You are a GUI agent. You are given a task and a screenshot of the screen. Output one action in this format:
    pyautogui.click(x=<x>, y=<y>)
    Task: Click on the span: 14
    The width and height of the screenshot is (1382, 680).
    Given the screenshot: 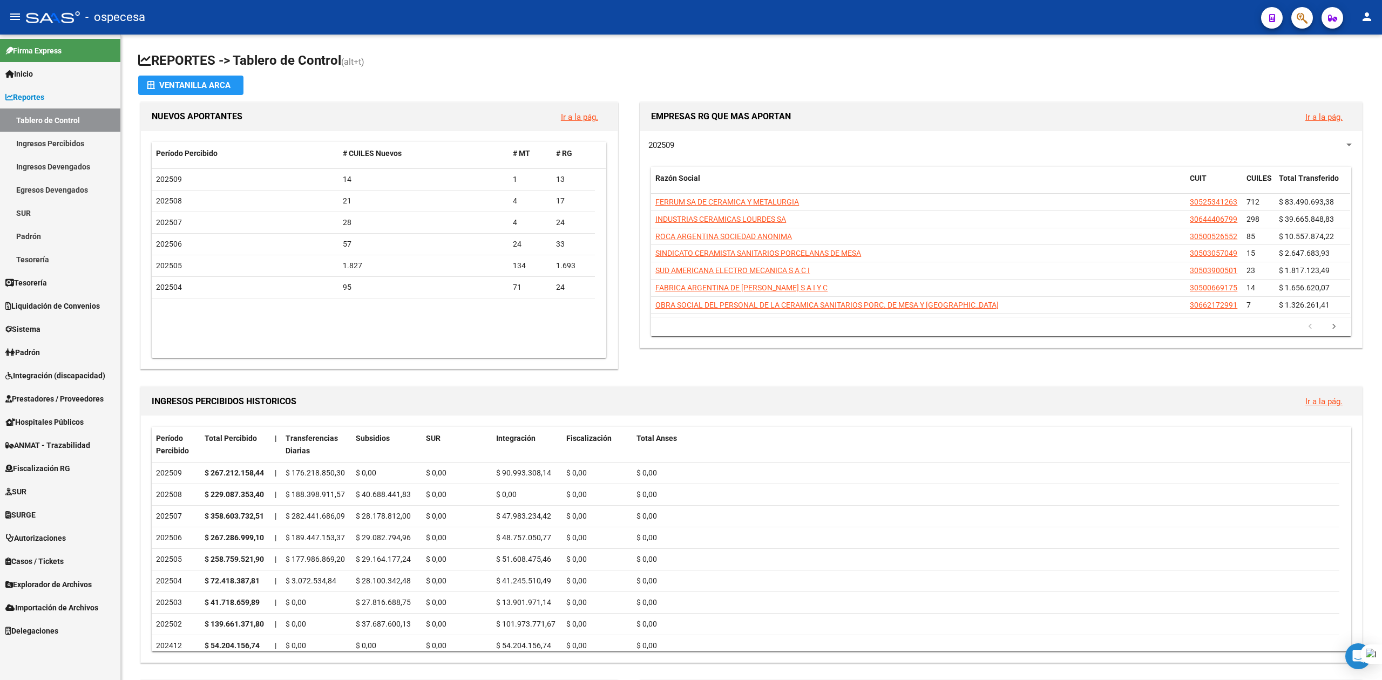 What is the action you would take?
    pyautogui.click(x=1251, y=288)
    